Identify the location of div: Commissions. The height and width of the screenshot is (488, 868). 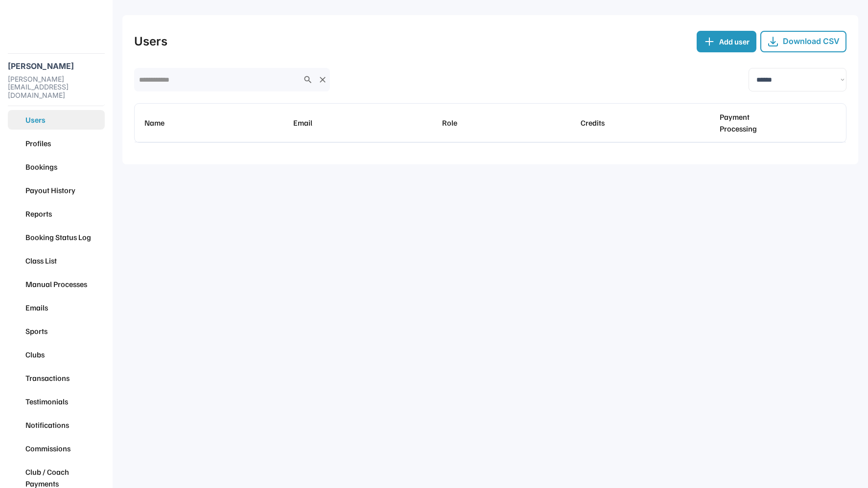
(63, 449).